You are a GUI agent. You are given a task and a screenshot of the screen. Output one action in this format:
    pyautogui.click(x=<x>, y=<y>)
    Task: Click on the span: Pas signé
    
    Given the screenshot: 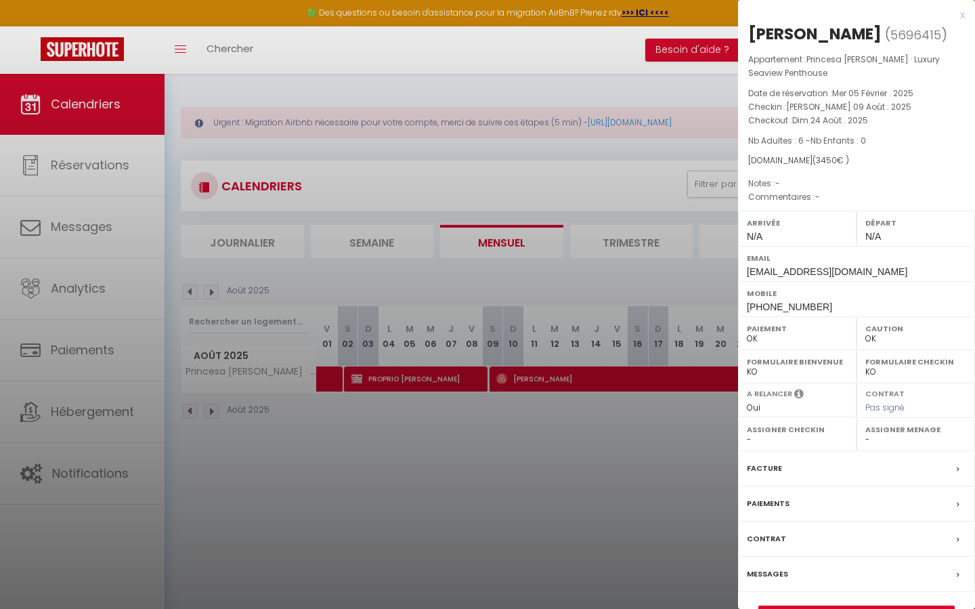 What is the action you would take?
    pyautogui.click(x=885, y=407)
    